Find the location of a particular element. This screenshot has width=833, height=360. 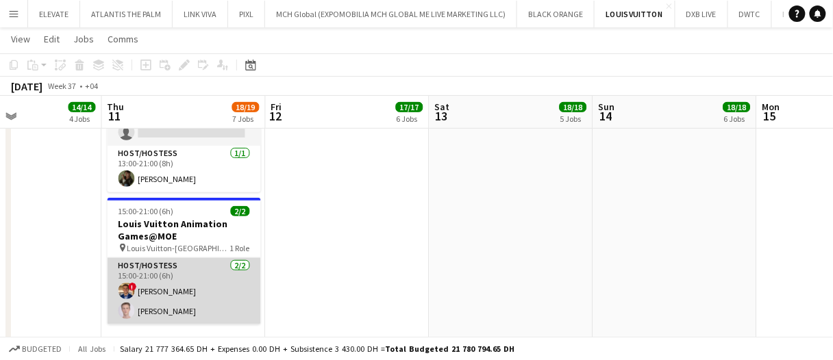

a: View is located at coordinates (21, 39).